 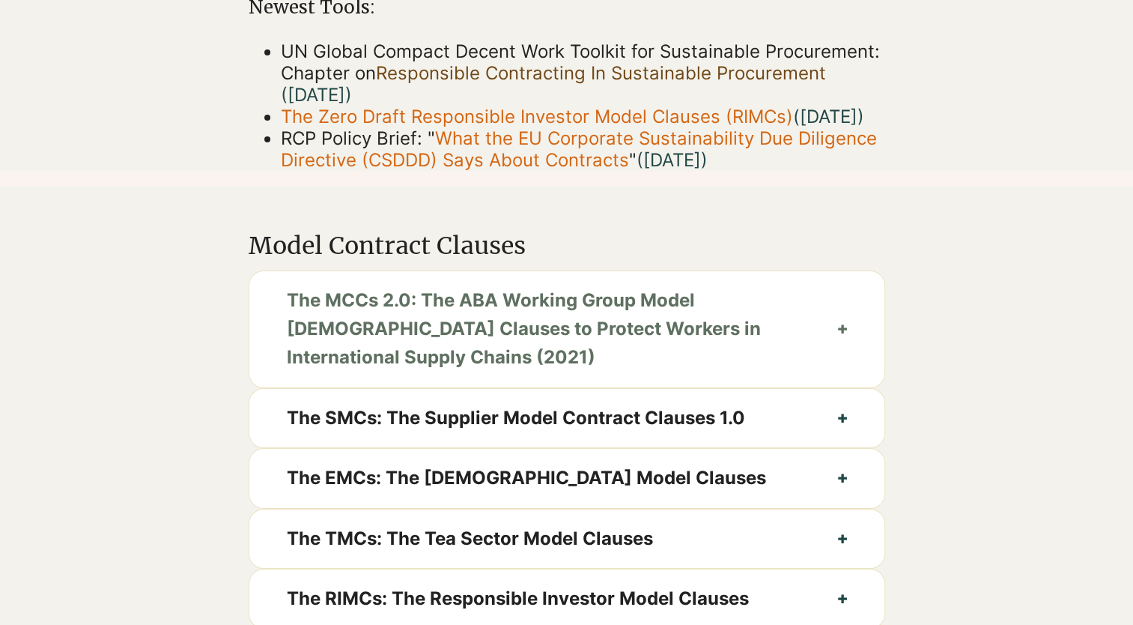 I want to click on button: The TMCs: The Tea Sector Model Clauses, so click(x=567, y=538).